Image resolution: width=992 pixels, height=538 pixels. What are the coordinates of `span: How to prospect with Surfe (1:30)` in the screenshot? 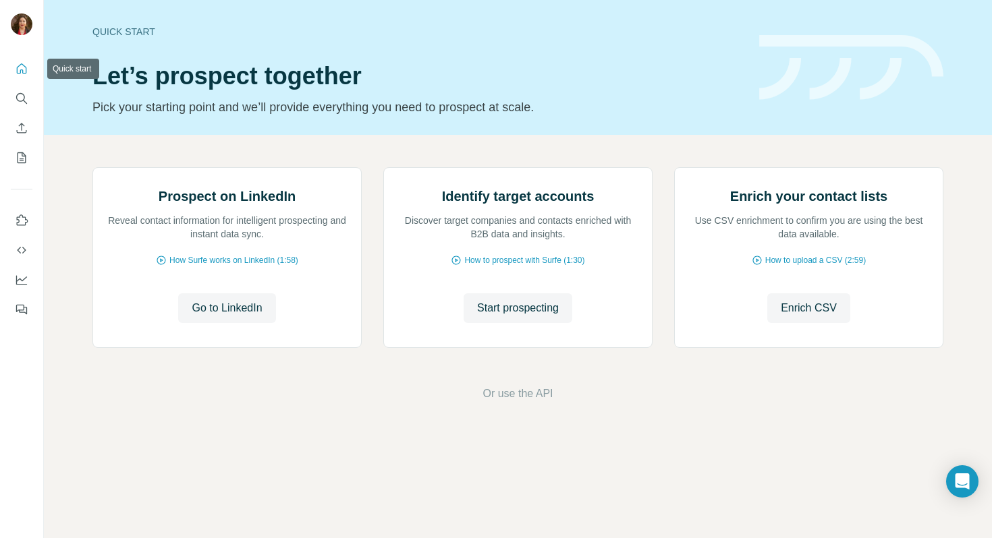 It's located at (524, 260).